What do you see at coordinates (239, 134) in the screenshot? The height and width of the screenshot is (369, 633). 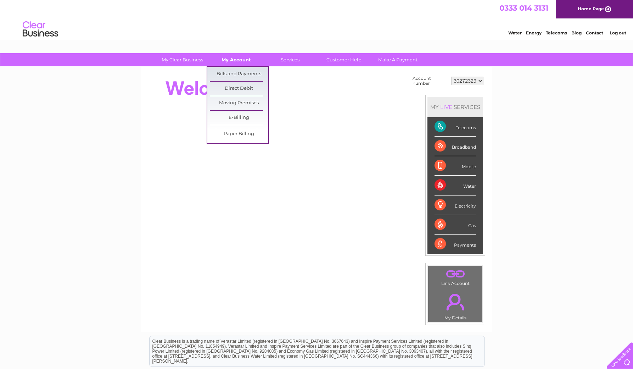 I see `a: Paper Billing` at bounding box center [239, 134].